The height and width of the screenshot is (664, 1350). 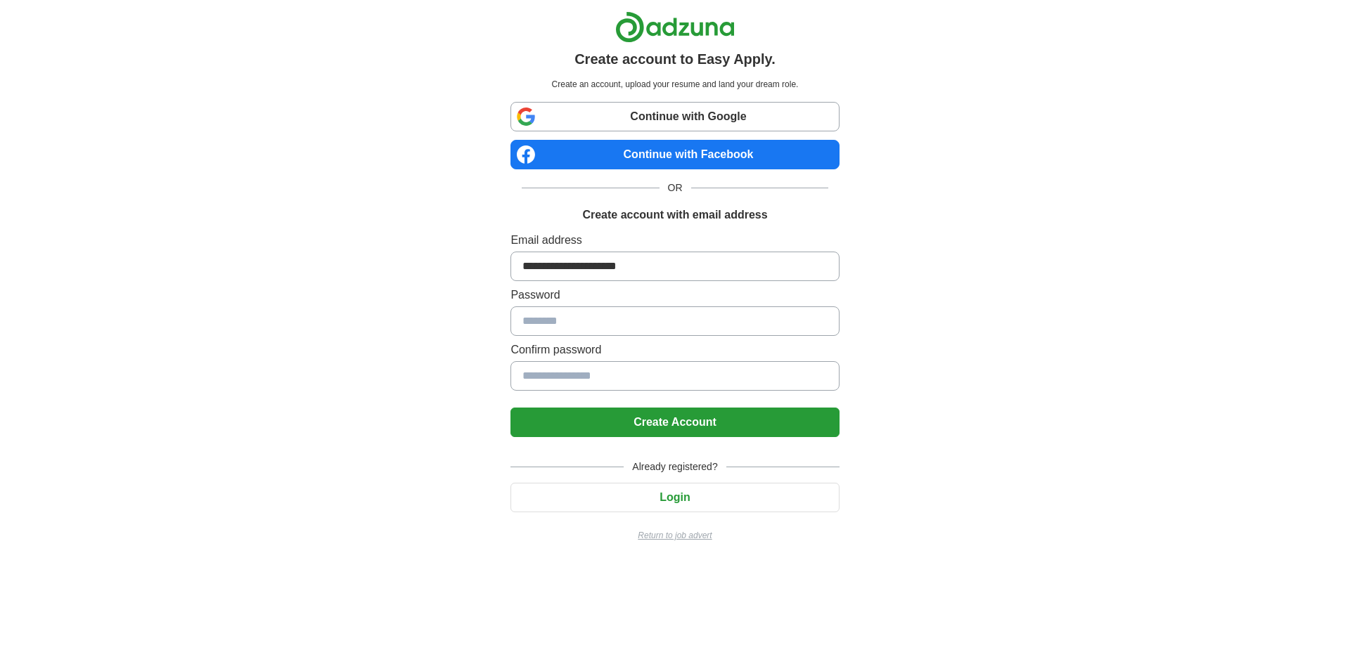 I want to click on label: Password, so click(x=674, y=295).